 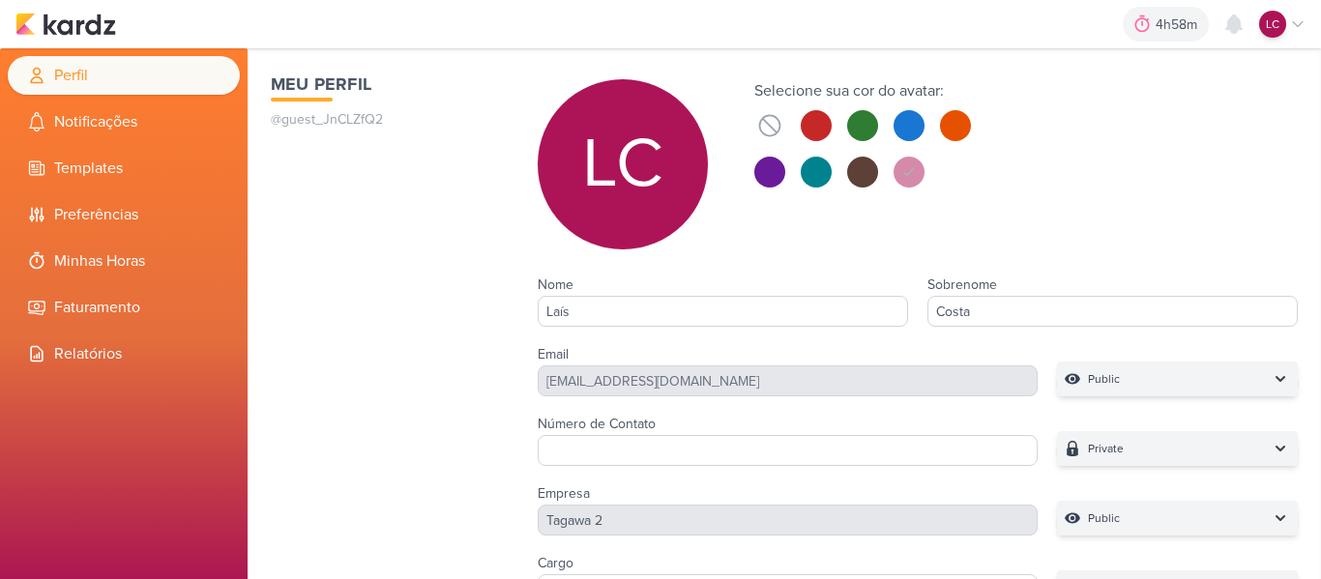 I want to click on p: @guest_JnCLZfQ2, so click(x=385, y=119).